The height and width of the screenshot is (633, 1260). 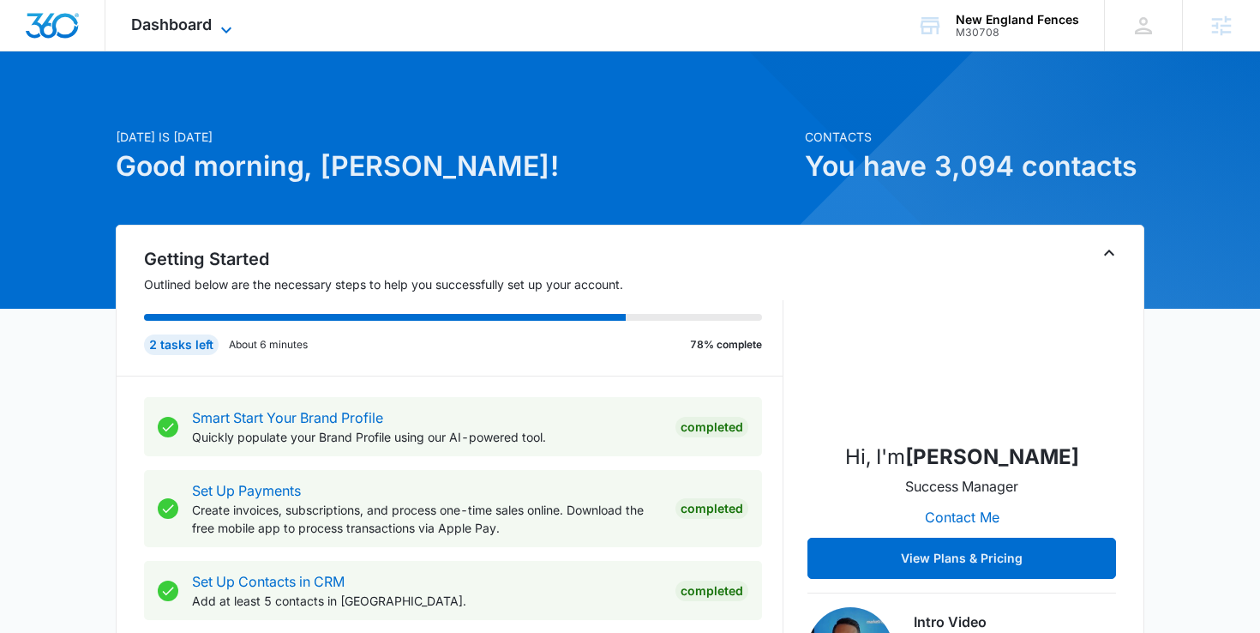 What do you see at coordinates (1018, 20) in the screenshot?
I see `div: account name` at bounding box center [1018, 20].